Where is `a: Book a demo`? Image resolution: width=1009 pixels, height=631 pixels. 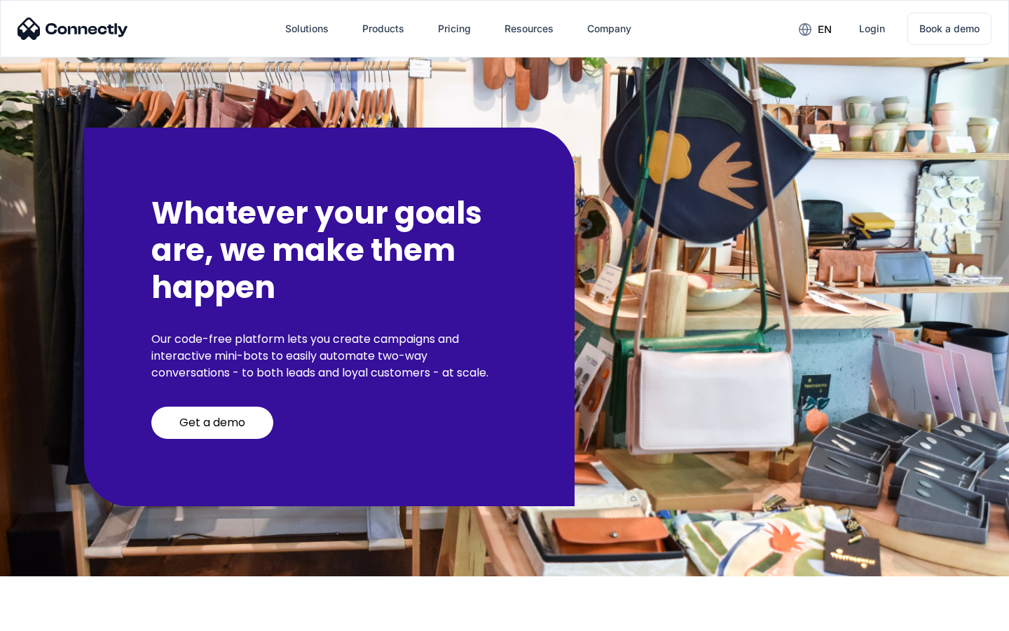
a: Book a demo is located at coordinates (950, 29).